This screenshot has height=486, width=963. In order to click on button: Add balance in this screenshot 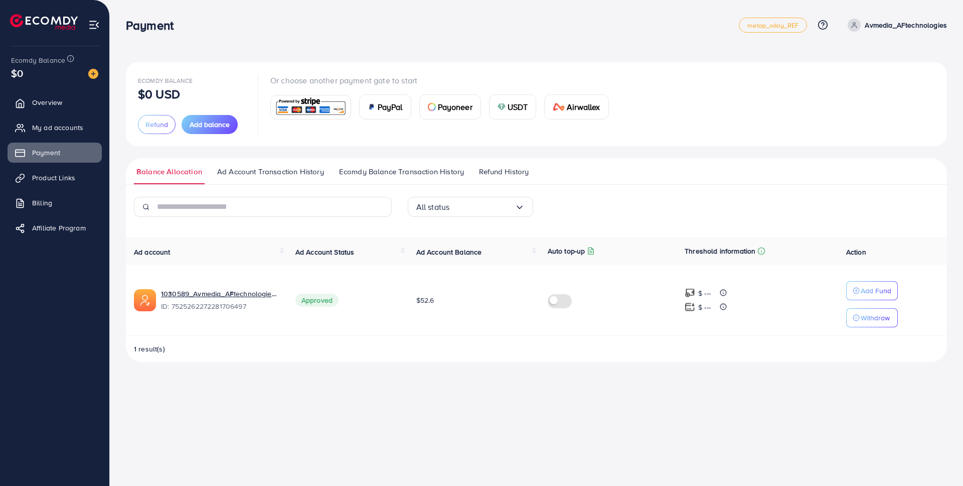, I will do `click(210, 124)`.